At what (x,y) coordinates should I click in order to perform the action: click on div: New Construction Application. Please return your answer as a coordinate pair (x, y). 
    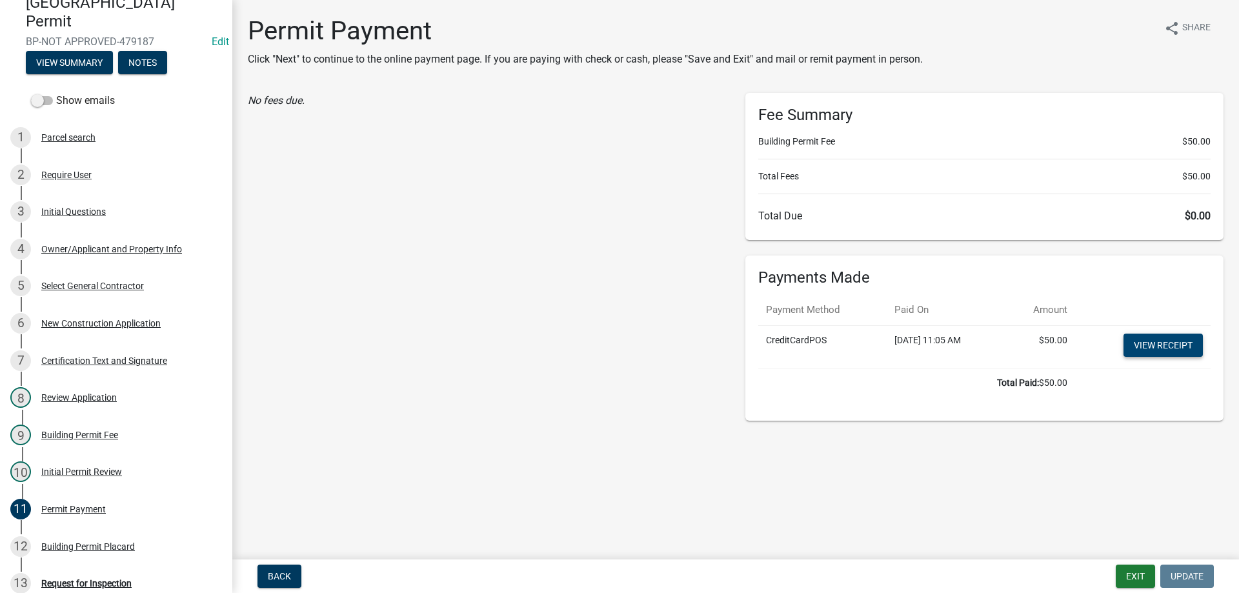
    Looking at the image, I should click on (101, 323).